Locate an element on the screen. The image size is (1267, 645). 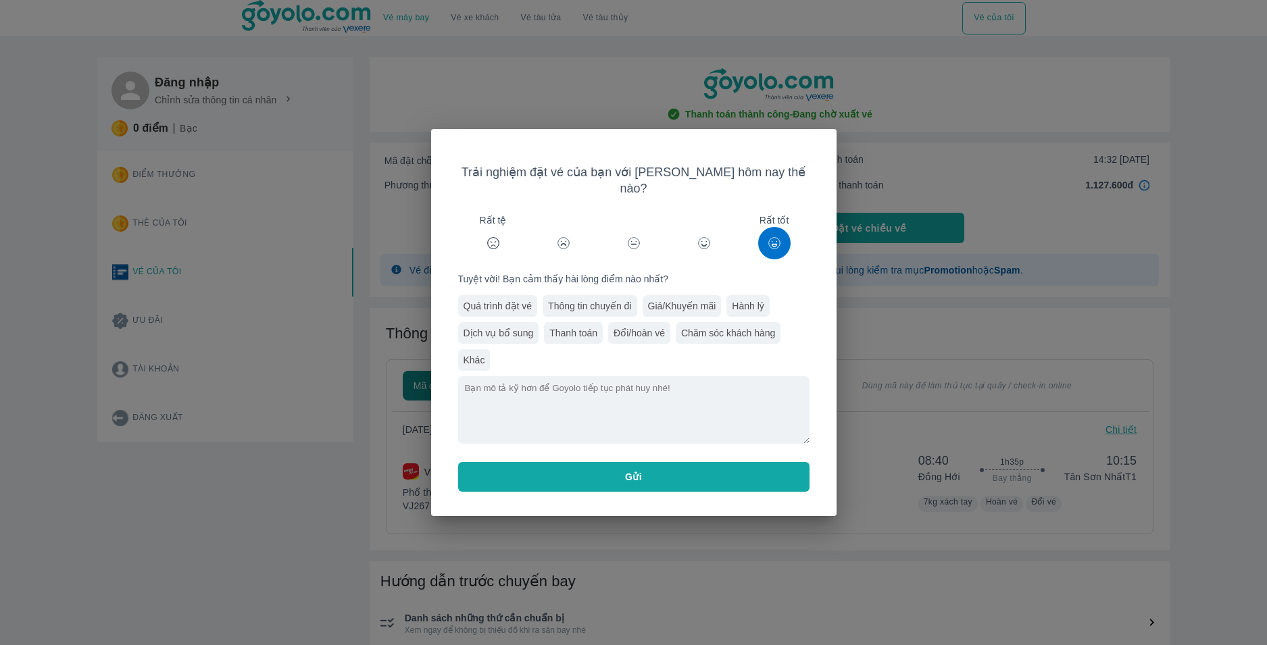
button: Gửi is located at coordinates (634, 477).